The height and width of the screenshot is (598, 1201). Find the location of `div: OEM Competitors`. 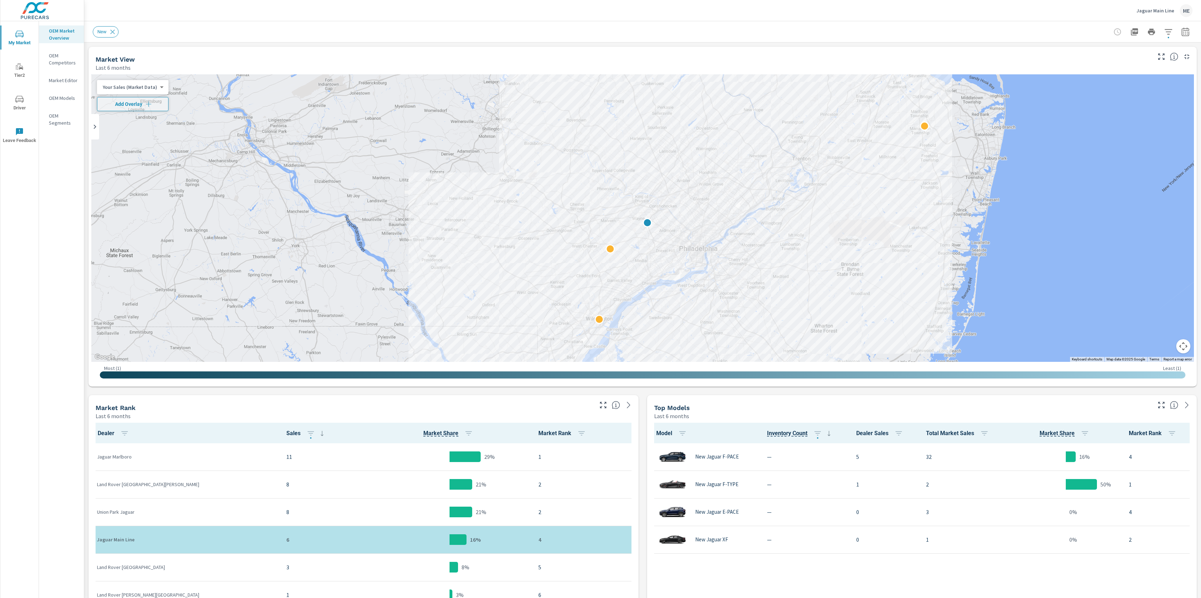

div: OEM Competitors is located at coordinates (61, 59).